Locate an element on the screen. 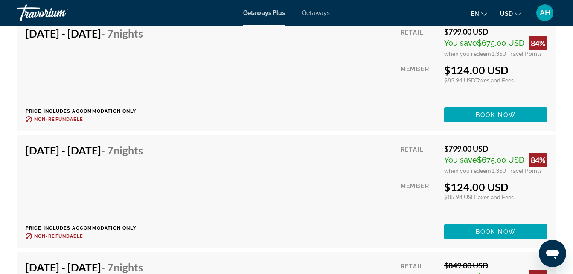 This screenshot has height=274, width=573. button: User Menu is located at coordinates (545, 13).